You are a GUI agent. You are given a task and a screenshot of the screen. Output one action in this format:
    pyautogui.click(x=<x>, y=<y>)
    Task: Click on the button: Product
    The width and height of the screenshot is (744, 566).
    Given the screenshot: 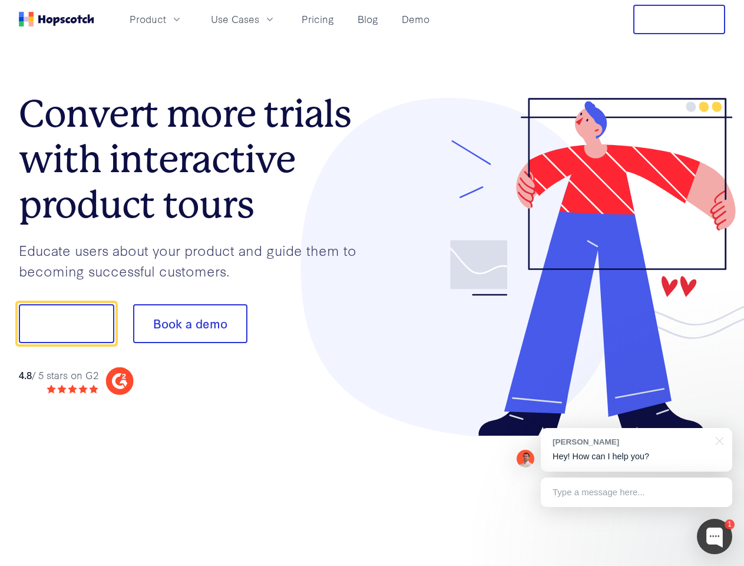 What is the action you would take?
    pyautogui.click(x=156, y=19)
    